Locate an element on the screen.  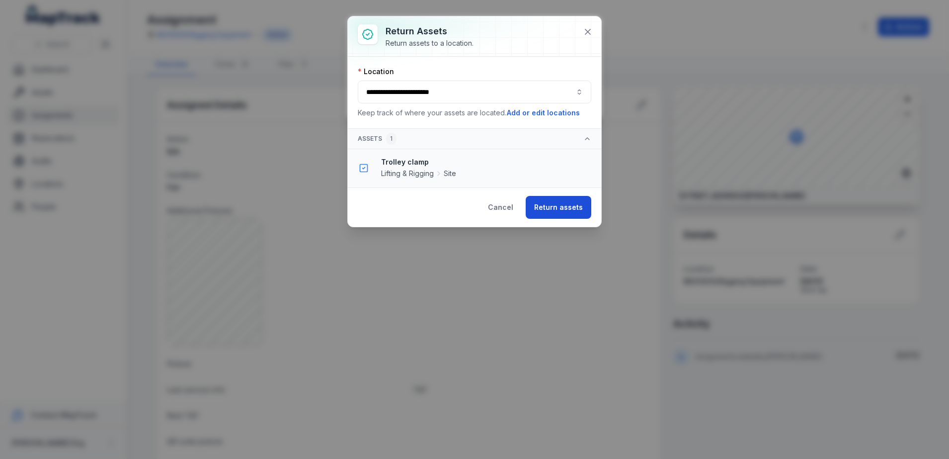
button: Cancel is located at coordinates (500, 207).